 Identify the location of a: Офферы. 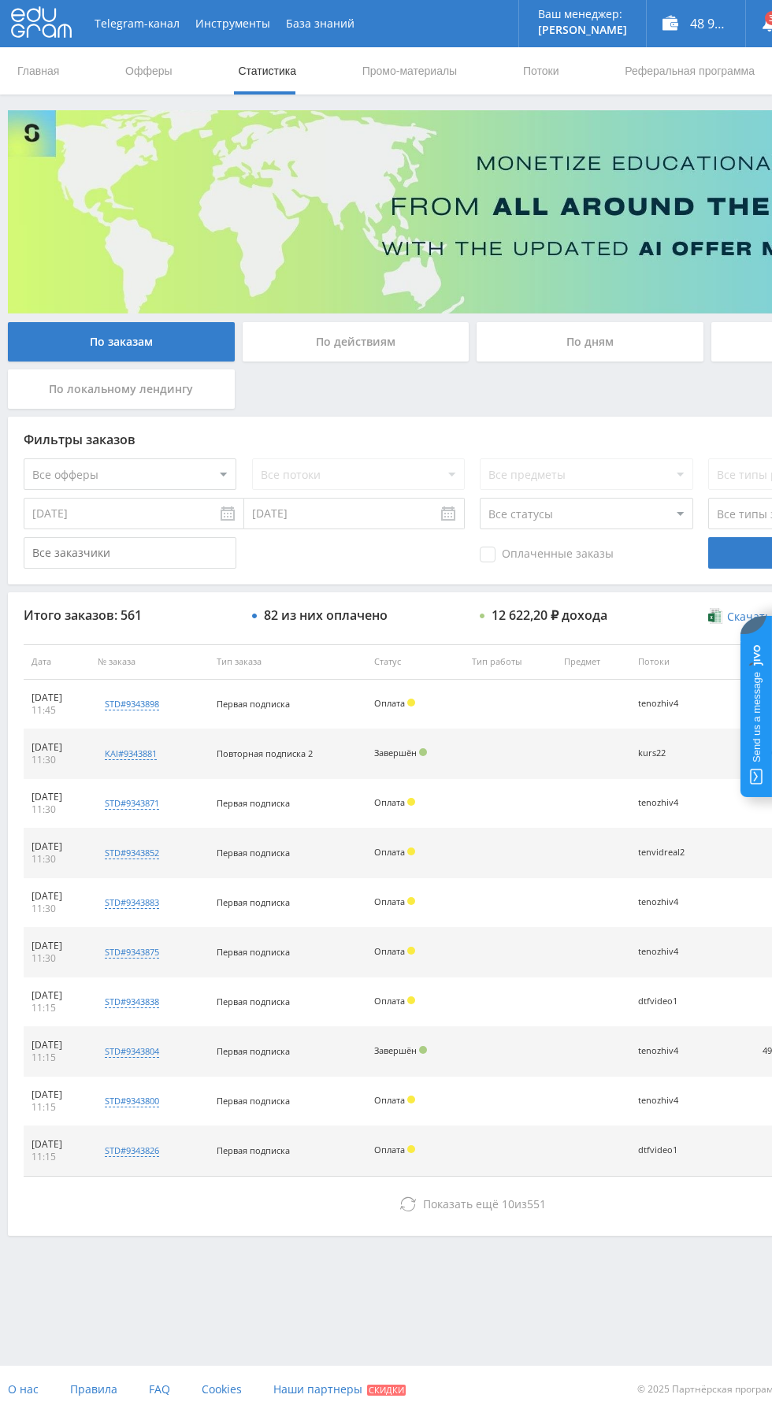
(149, 71).